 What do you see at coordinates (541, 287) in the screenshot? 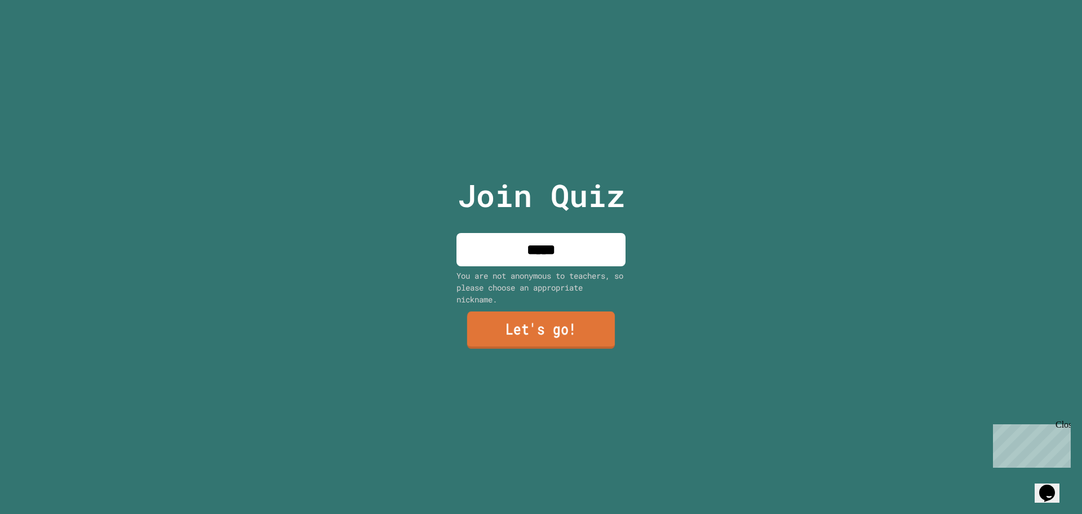
I see `div: You are not anonymous to teachers, so please choose an appropriate nickname.` at bounding box center [541, 287].